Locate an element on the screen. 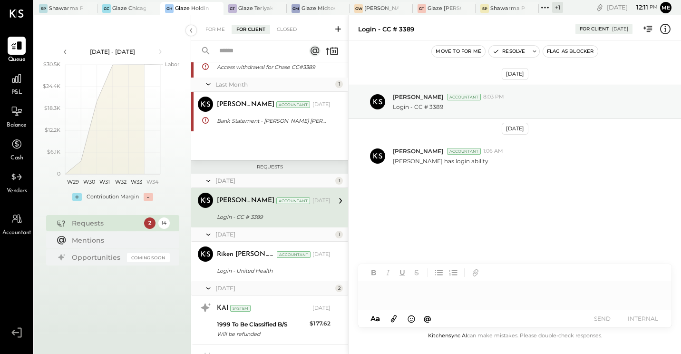 This screenshot has height=354, width=681. span: Vendors is located at coordinates (17, 191).